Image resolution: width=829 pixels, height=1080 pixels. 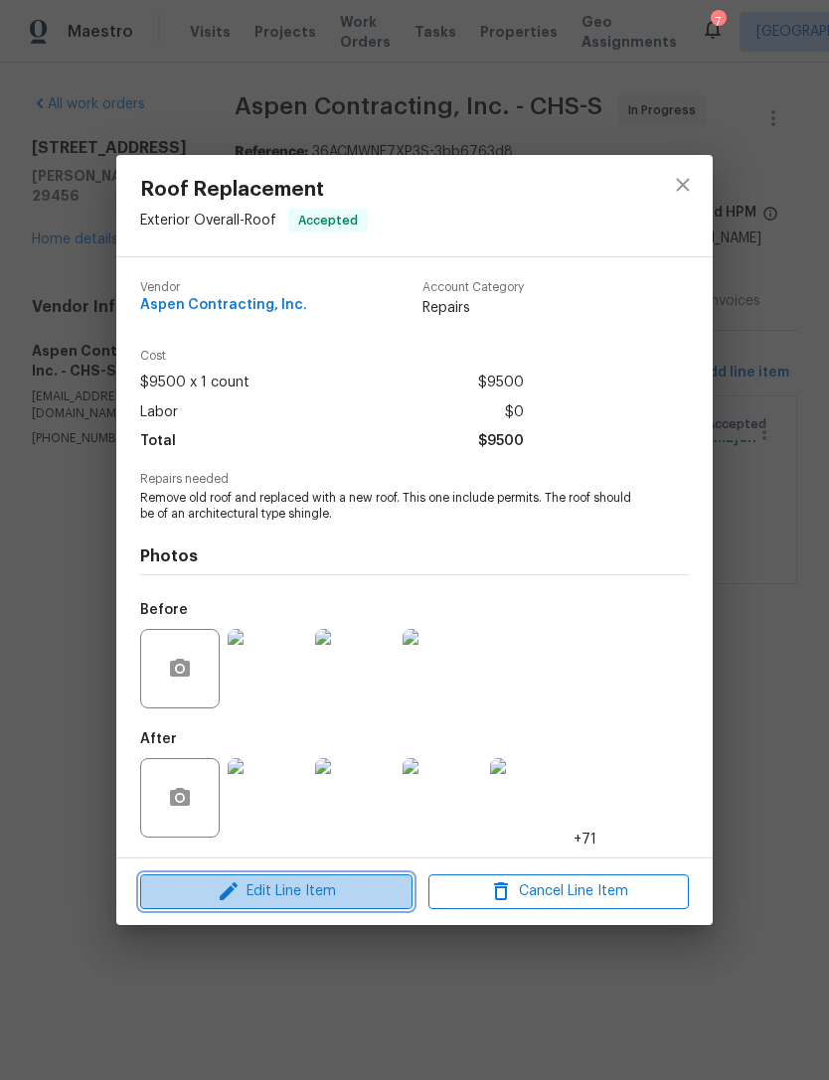 What do you see at coordinates (208, 221) in the screenshot?
I see `span: Exterior Overall - Roof` at bounding box center [208, 221].